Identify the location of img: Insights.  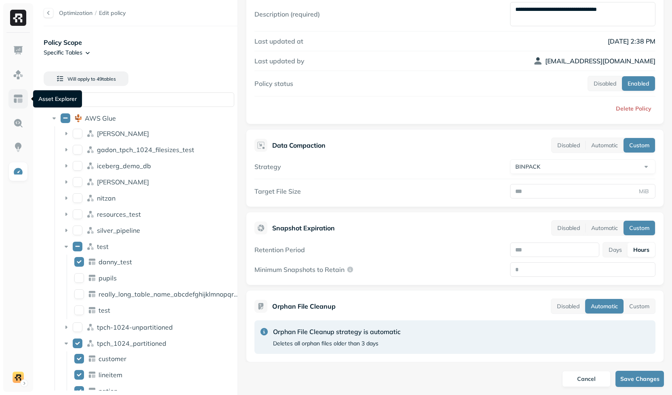
(18, 147).